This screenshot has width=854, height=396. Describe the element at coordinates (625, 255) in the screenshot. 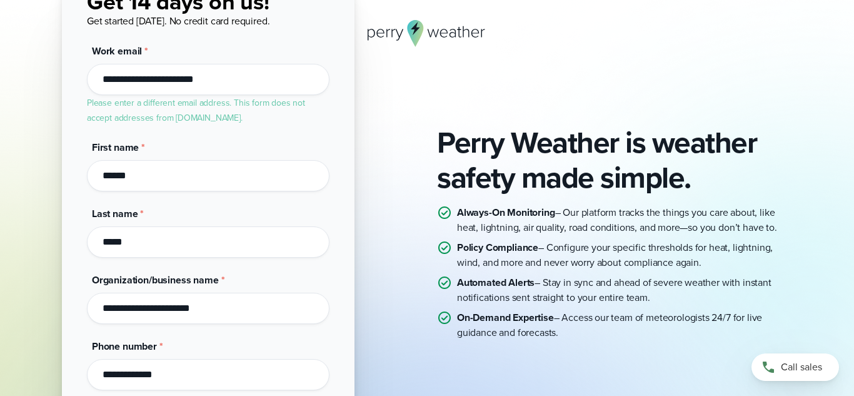

I see `p: – Configure your specific thresholds for heat, lightning, wind, and more and never worry about co...` at that location.